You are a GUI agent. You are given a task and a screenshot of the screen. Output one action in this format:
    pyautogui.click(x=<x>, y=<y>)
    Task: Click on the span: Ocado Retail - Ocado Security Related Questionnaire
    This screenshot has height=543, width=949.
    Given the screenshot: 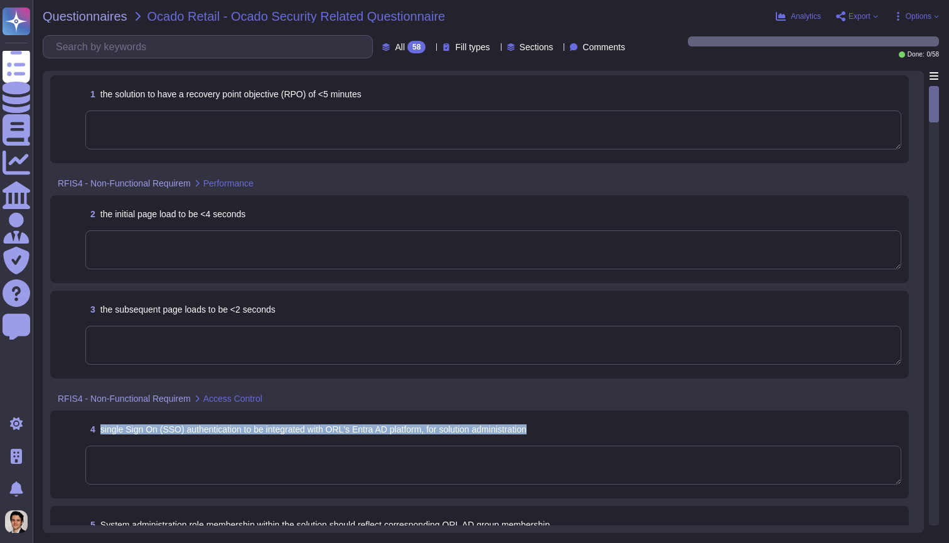 What is the action you would take?
    pyautogui.click(x=296, y=16)
    